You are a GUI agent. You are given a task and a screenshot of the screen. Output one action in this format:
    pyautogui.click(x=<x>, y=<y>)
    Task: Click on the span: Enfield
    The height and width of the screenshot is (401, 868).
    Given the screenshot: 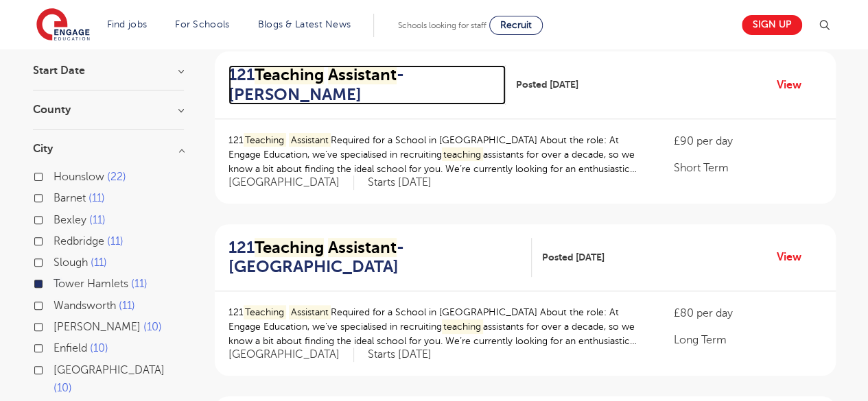 What is the action you would take?
    pyautogui.click(x=70, y=349)
    